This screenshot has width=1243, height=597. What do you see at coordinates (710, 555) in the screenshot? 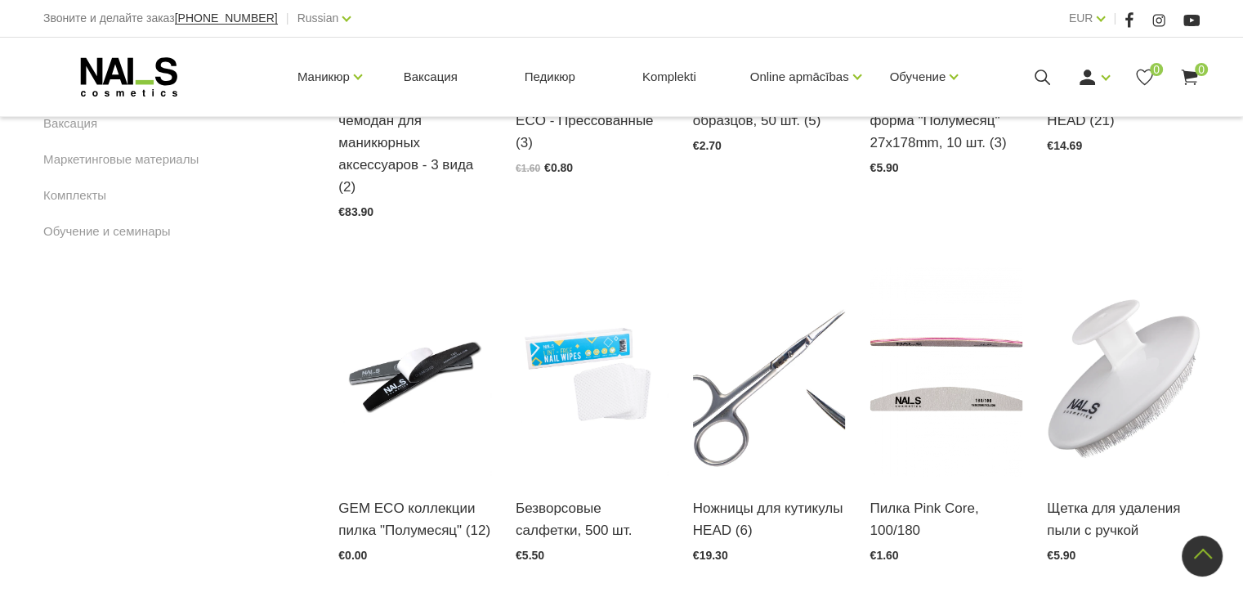
I see `span: €19.30` at bounding box center [710, 555].